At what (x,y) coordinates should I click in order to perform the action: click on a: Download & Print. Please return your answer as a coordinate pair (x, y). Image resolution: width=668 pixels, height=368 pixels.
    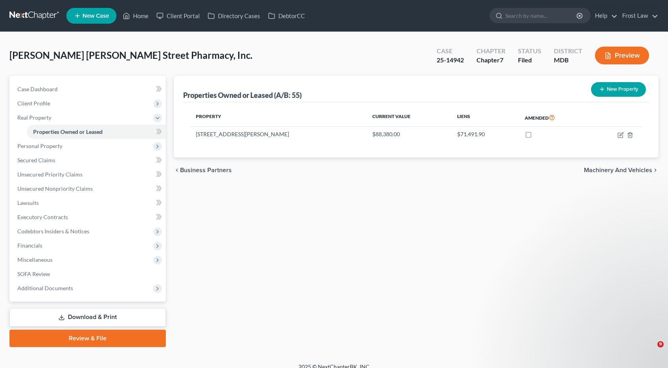
    Looking at the image, I should click on (88, 317).